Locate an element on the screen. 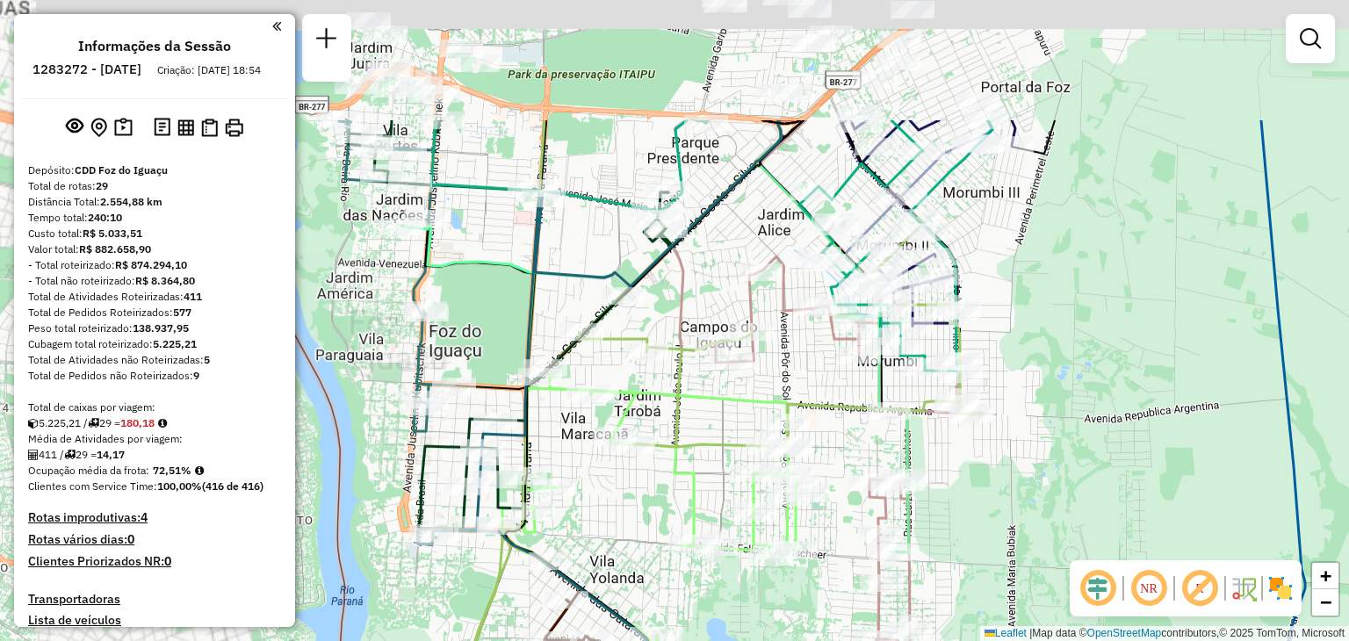 The height and width of the screenshot is (641, 1349). div: Peso total roteirizado: is located at coordinates (155, 329).